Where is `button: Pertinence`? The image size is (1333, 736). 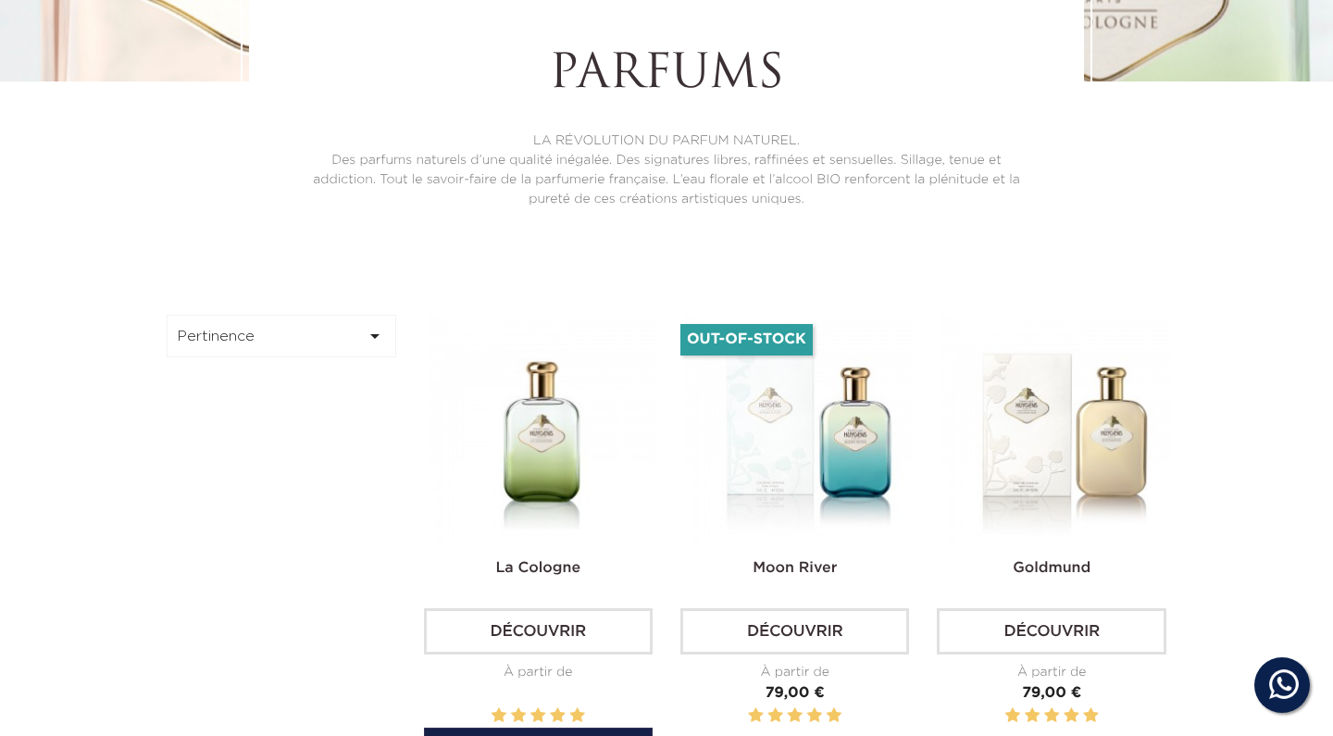 button: Pertinence is located at coordinates (281, 336).